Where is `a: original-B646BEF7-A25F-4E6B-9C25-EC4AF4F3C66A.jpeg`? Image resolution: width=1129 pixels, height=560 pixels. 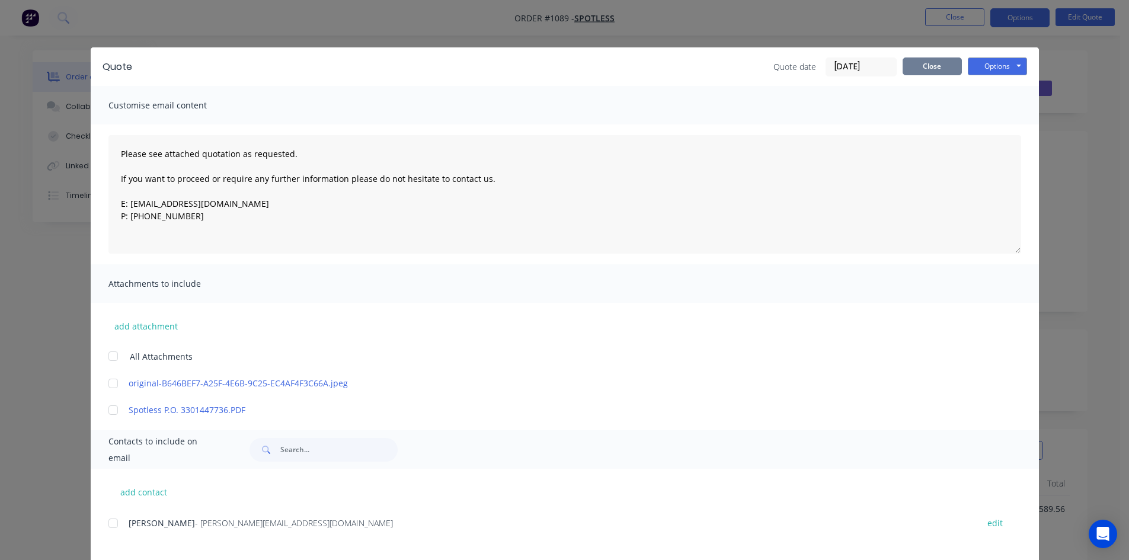 a: original-B646BEF7-A25F-4E6B-9C25-EC4AF4F3C66A.jpeg is located at coordinates (547, 383).